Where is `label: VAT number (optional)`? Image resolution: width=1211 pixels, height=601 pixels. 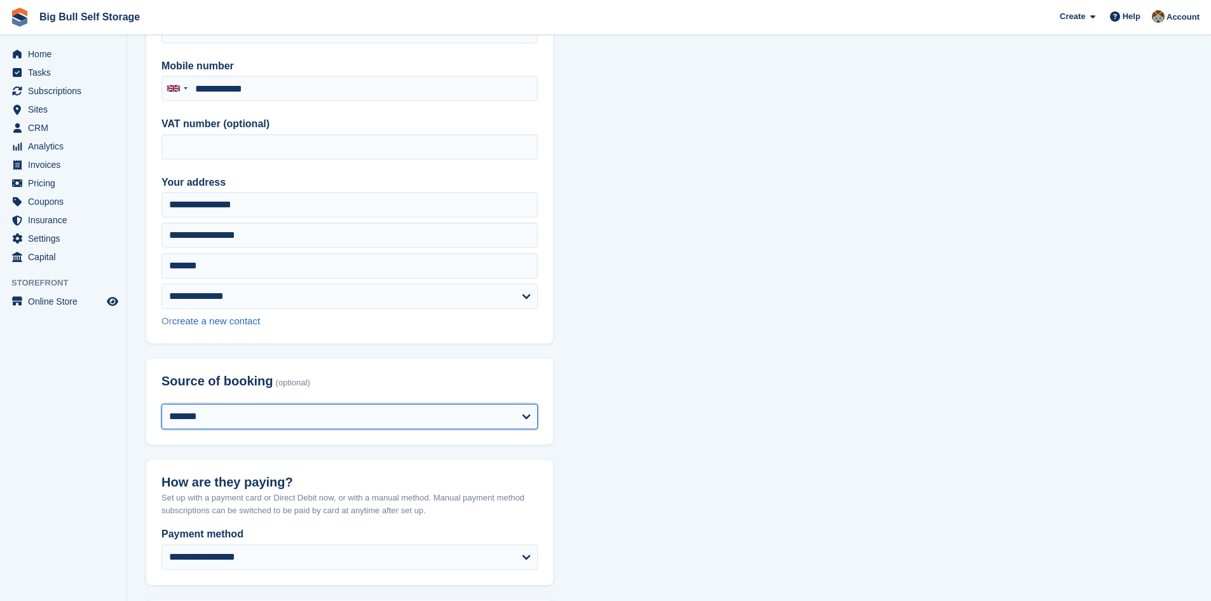 label: VAT number (optional) is located at coordinates (350, 124).